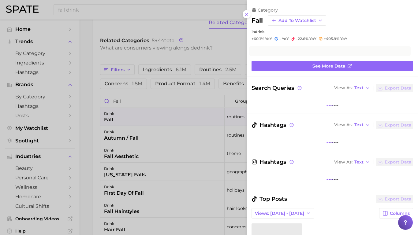 This screenshot has width=418, height=235. What do you see at coordinates (296, 20) in the screenshot?
I see `button: Add to Watchlist` at bounding box center [296, 20].